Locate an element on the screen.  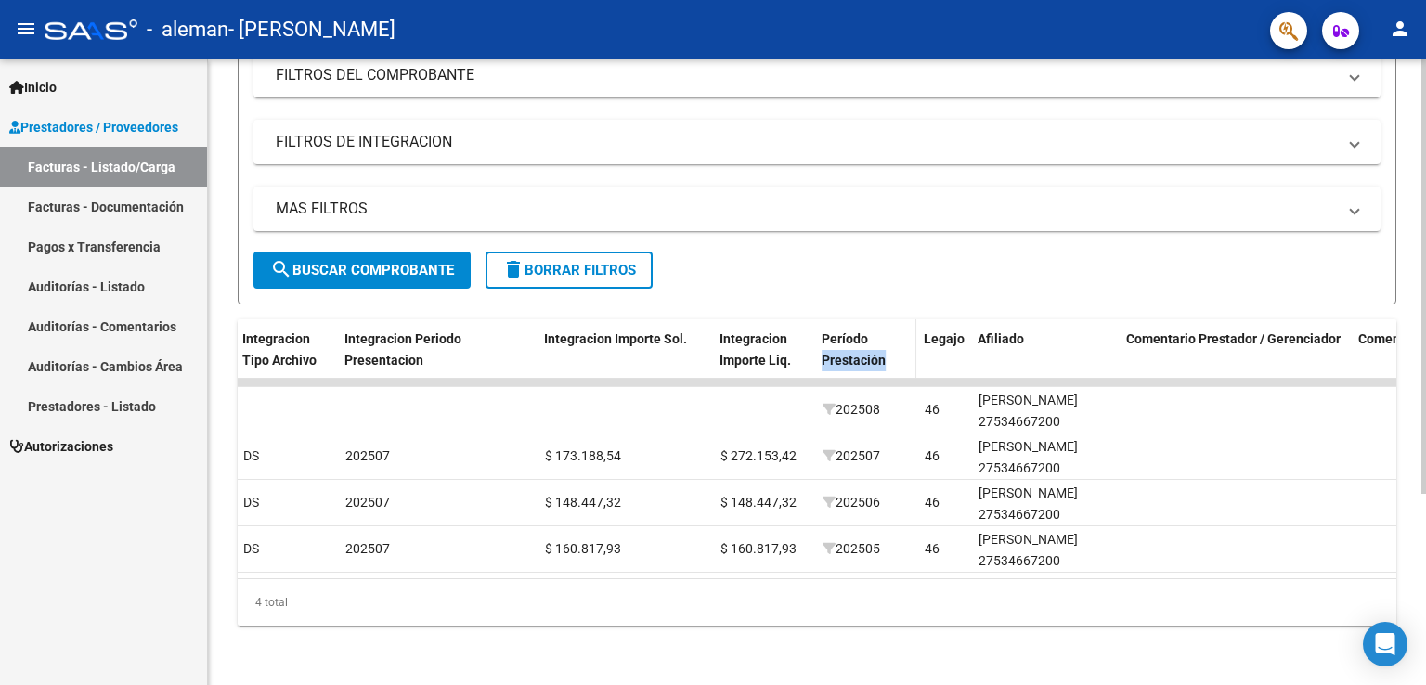
span: Buscar Comprobante is located at coordinates (362, 270).